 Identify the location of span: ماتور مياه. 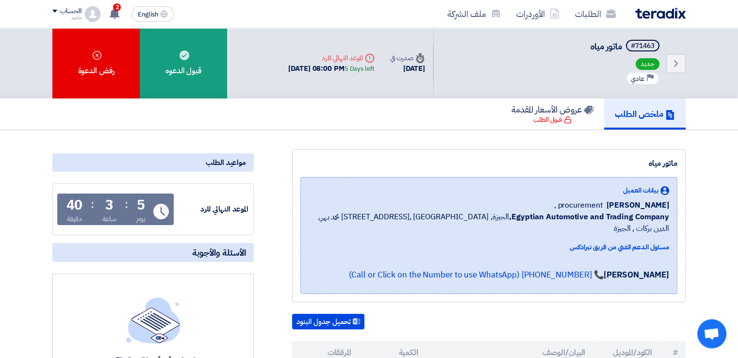
(606, 46).